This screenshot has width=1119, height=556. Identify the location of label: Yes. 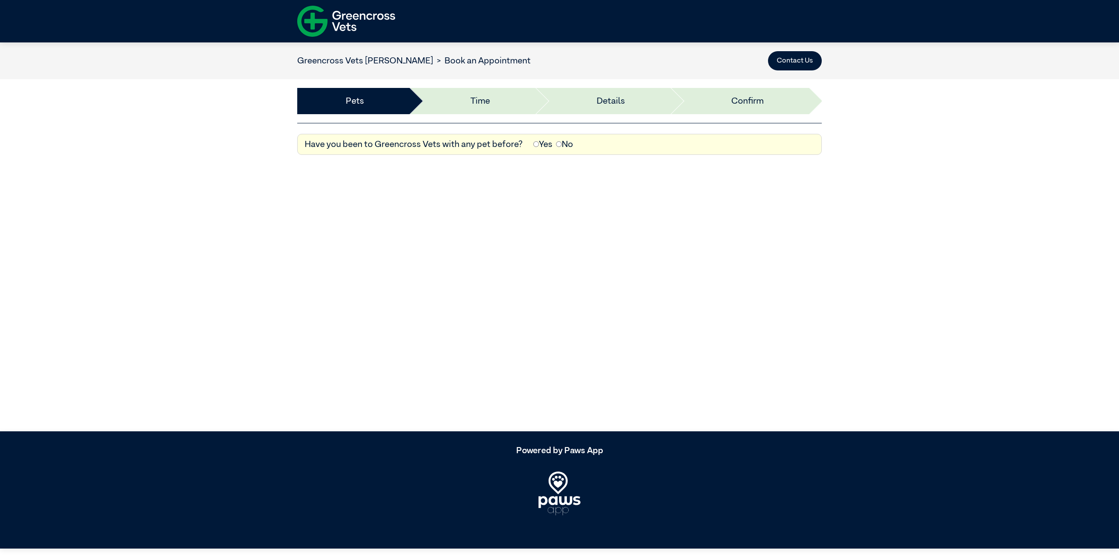
(543, 144).